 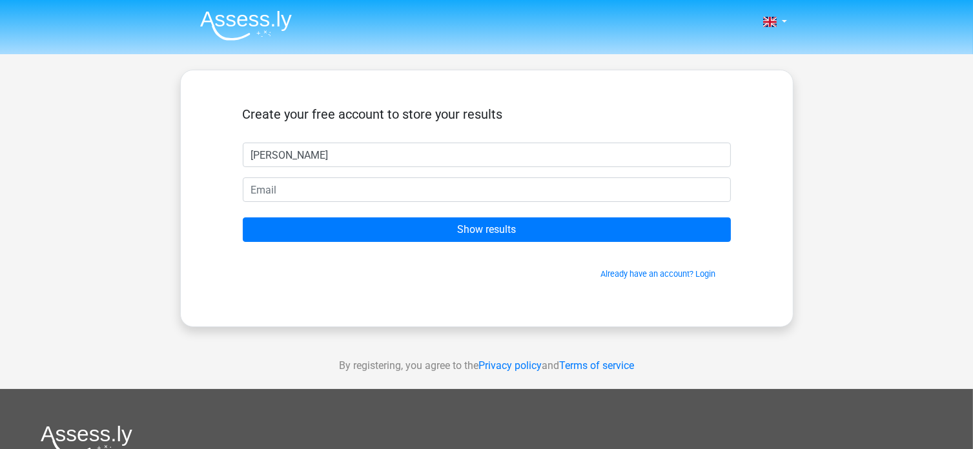 What do you see at coordinates (596, 365) in the screenshot?
I see `a: Terms of service` at bounding box center [596, 365].